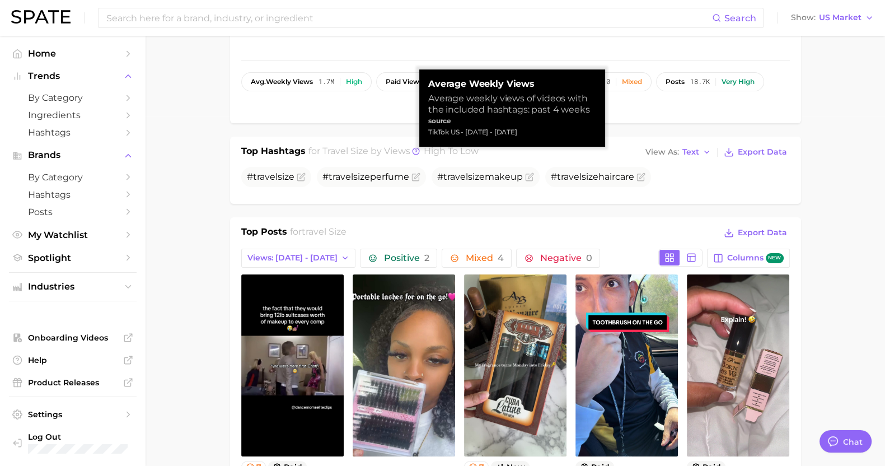  What do you see at coordinates (93, 436) in the screenshot?
I see `span: Log Out` at bounding box center [93, 436].